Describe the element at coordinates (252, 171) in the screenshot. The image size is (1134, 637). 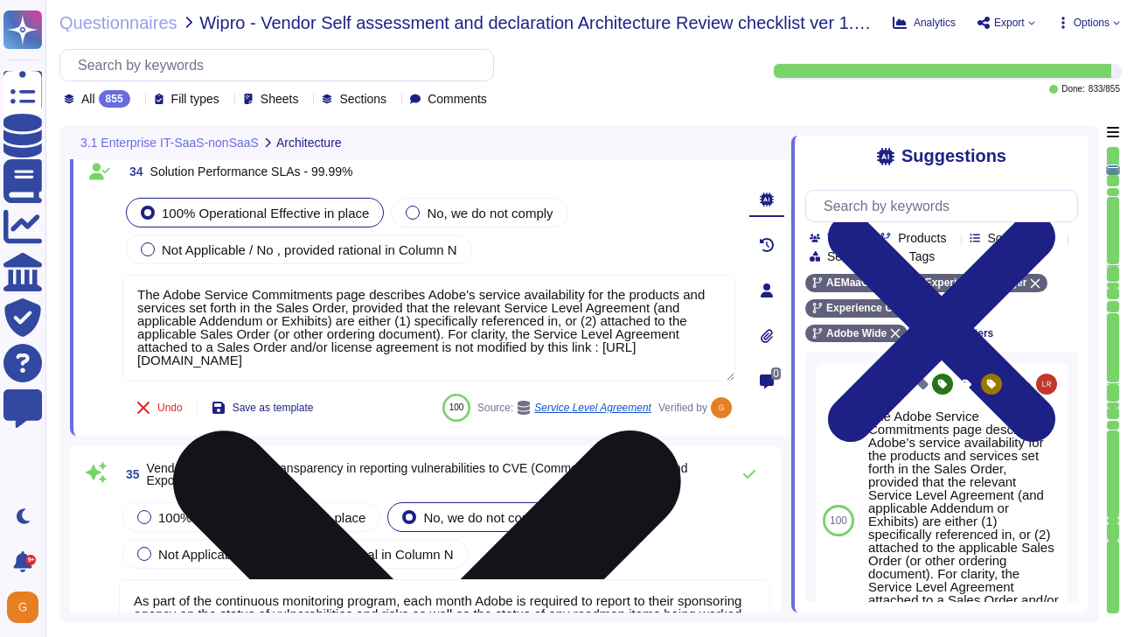
I see `span: Solution Performance SLAs - 99.99%` at that location.